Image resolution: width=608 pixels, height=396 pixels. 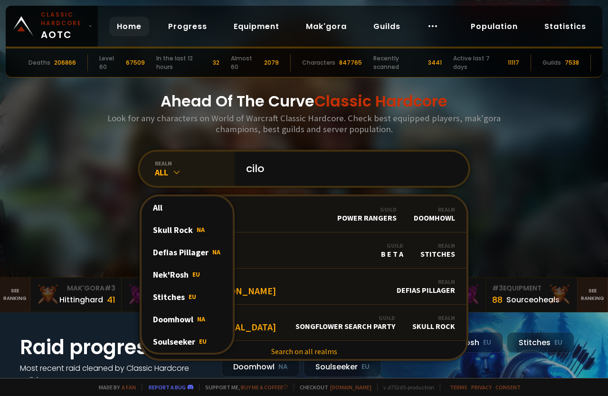 I want to click on h4: Most recent raid cleaned by Classic Hardcore guilds, so click(x=115, y=374).